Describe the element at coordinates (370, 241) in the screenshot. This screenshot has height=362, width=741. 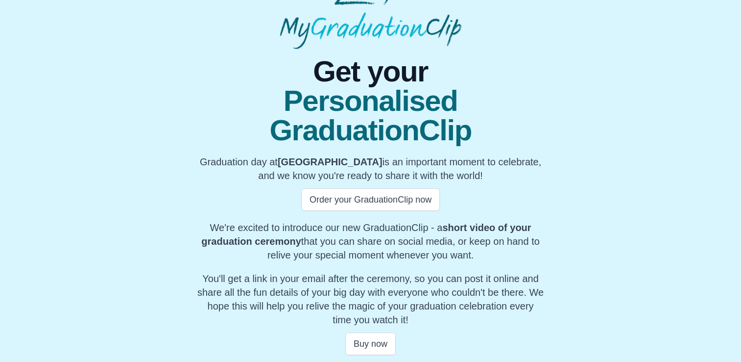
I see `p: We're excited to introduce our new GraduationClip - a that you can share on social media, or keep...` at that location.